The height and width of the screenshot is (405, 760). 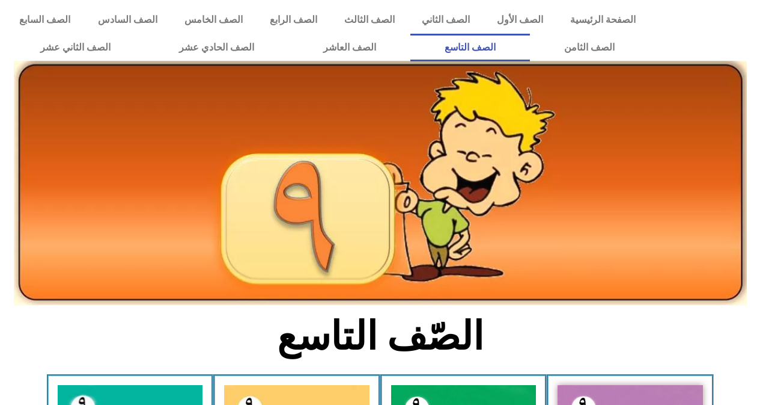 I want to click on a: الصف السابع, so click(x=45, y=20).